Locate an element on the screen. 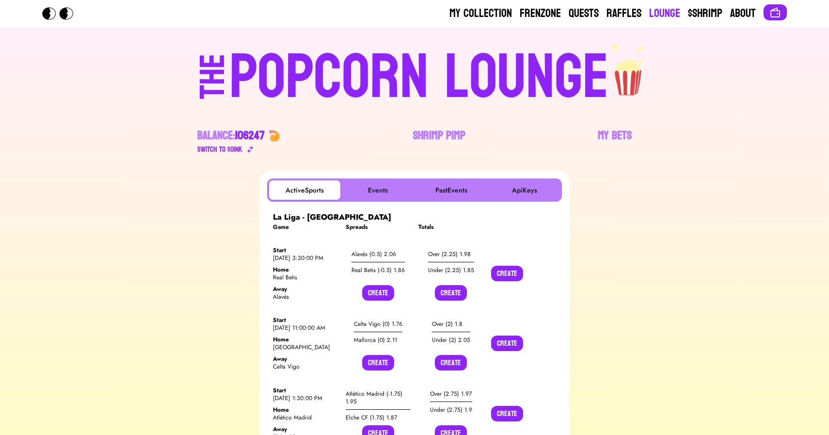 The width and height of the screenshot is (829, 435). button: PastEvents is located at coordinates (451, 190).